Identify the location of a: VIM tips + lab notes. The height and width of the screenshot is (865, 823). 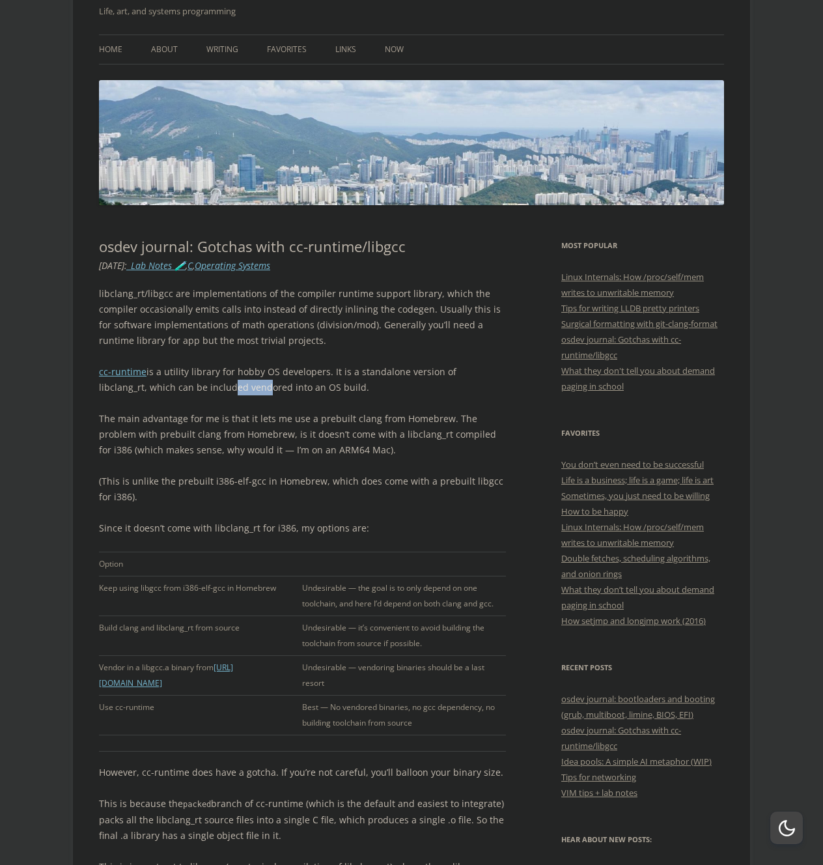
(599, 792).